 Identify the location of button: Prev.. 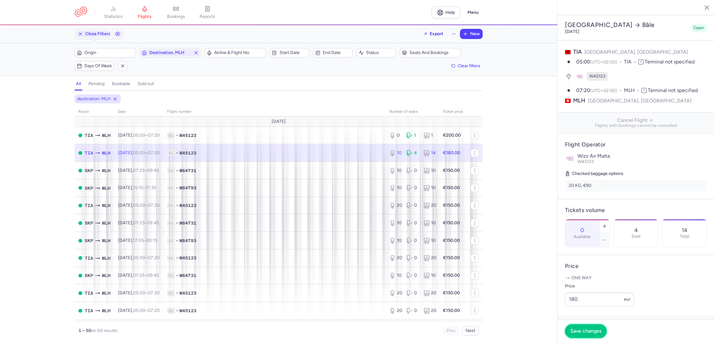
(451, 330).